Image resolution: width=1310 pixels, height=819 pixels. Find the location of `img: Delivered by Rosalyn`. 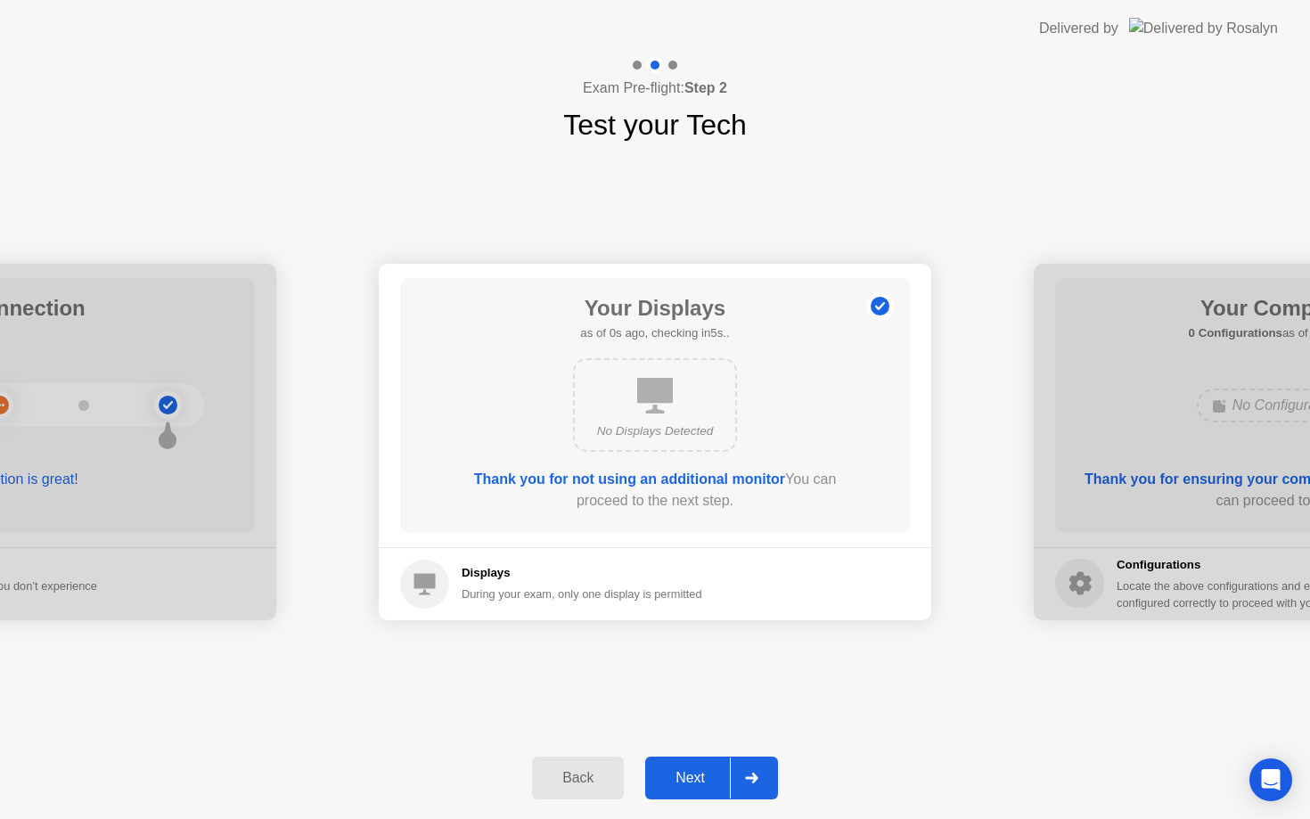

img: Delivered by Rosalyn is located at coordinates (1203, 28).